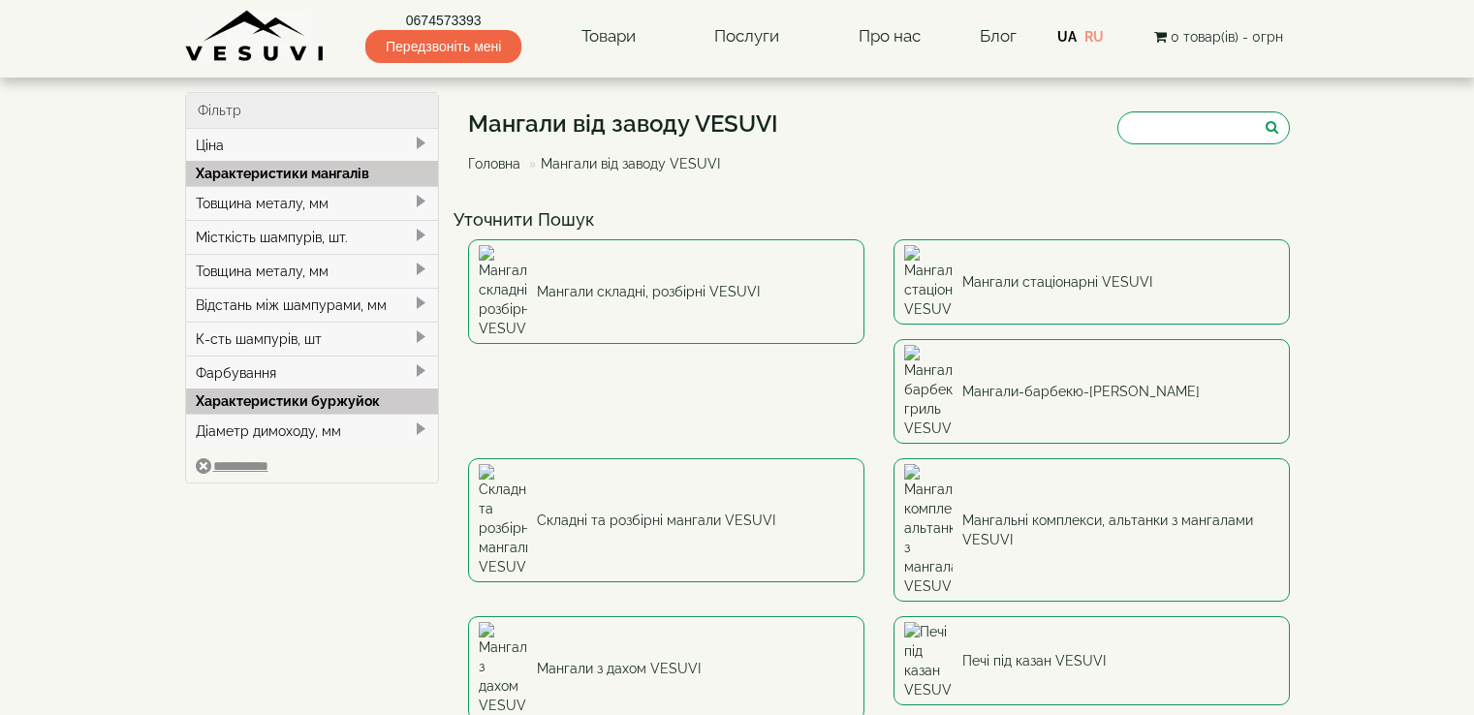 This screenshot has width=1474, height=715. Describe the element at coordinates (928, 661) in the screenshot. I see `img: Печі під казан VESUVI` at that location.